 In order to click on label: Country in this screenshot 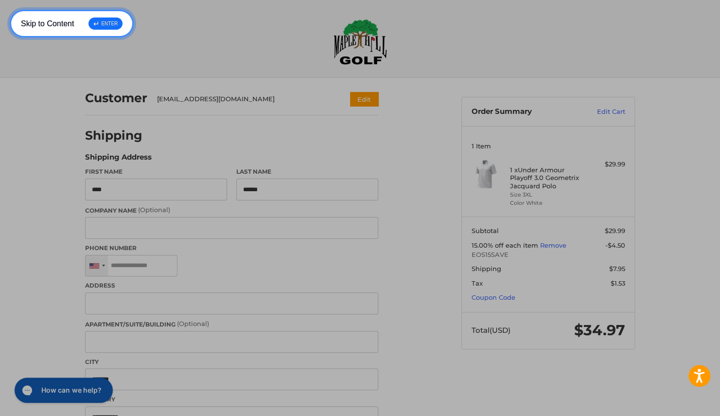, I will do `click(231, 399)`.